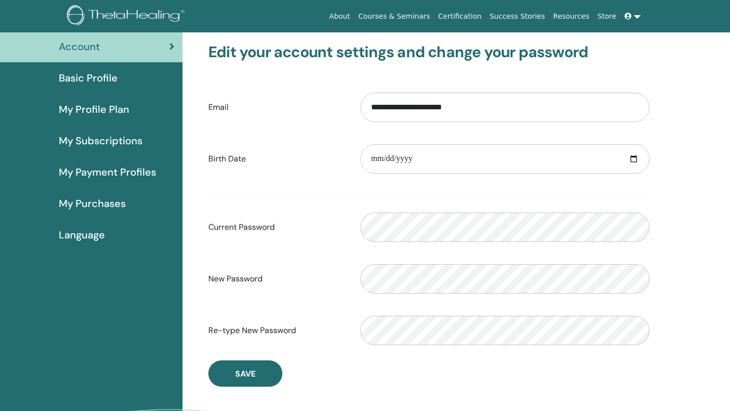  I want to click on span: Save, so click(245, 374).